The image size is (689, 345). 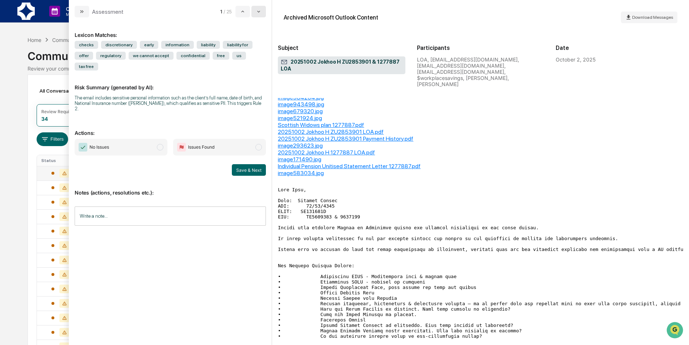 I want to click on div: image293623.jpg, so click(x=480, y=146).